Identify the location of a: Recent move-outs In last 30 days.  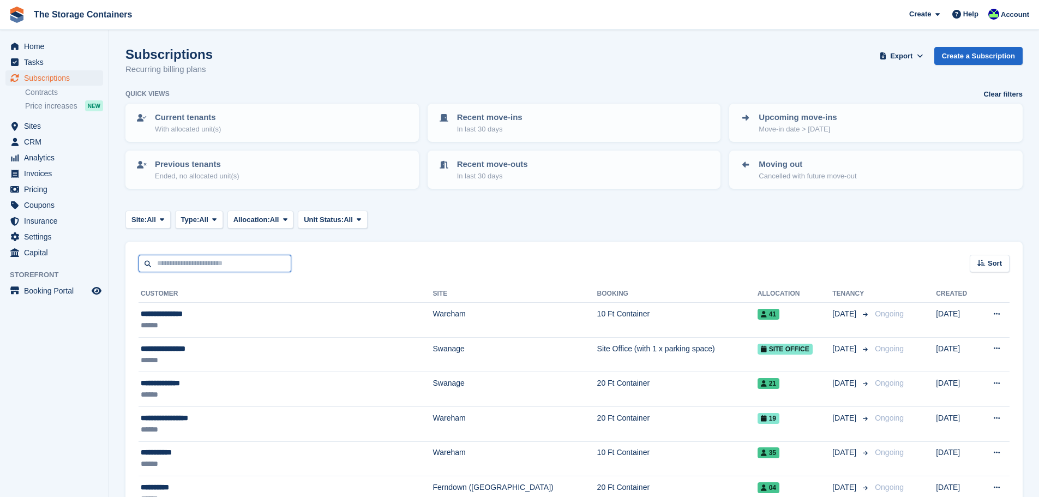
(574, 170).